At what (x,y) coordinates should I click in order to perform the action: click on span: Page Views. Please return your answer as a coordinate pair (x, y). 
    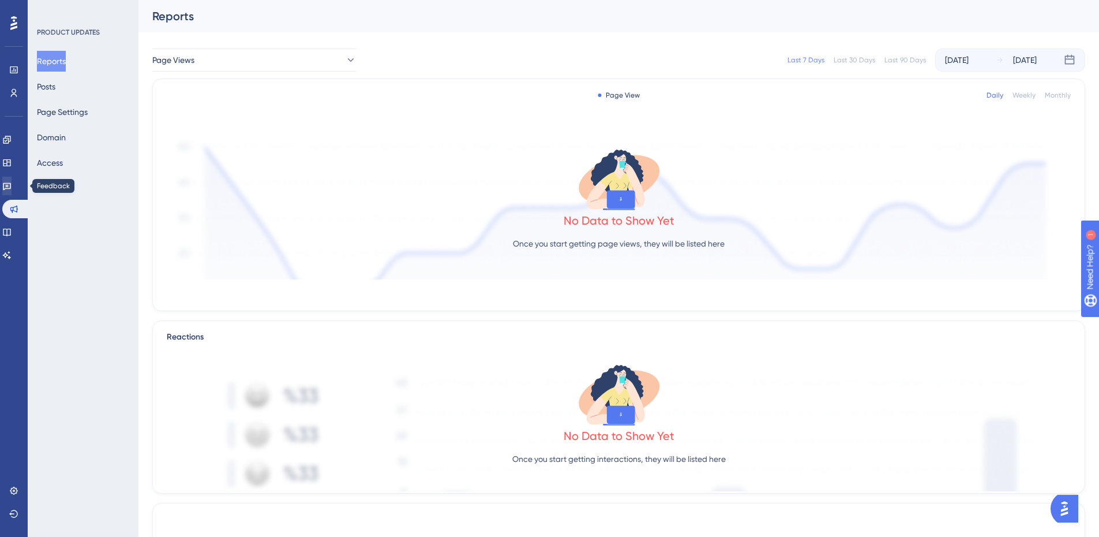
    Looking at the image, I should click on (173, 60).